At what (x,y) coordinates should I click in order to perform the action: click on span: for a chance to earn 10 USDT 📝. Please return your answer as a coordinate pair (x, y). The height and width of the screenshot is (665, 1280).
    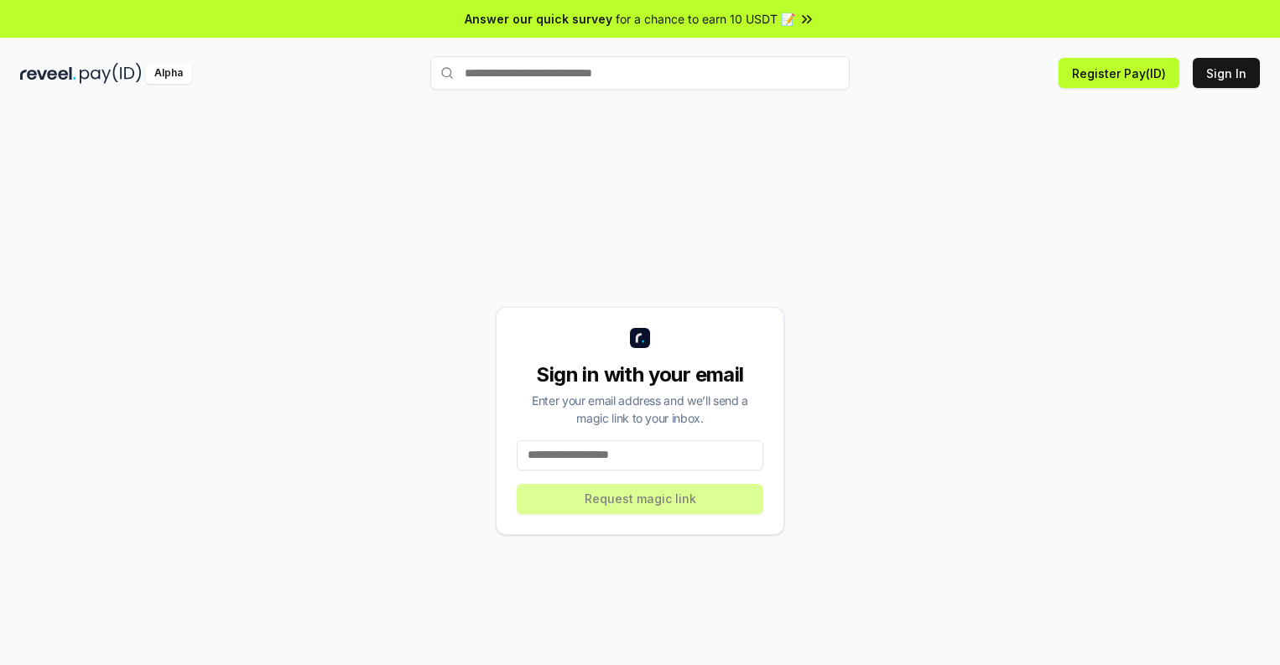
    Looking at the image, I should click on (705, 18).